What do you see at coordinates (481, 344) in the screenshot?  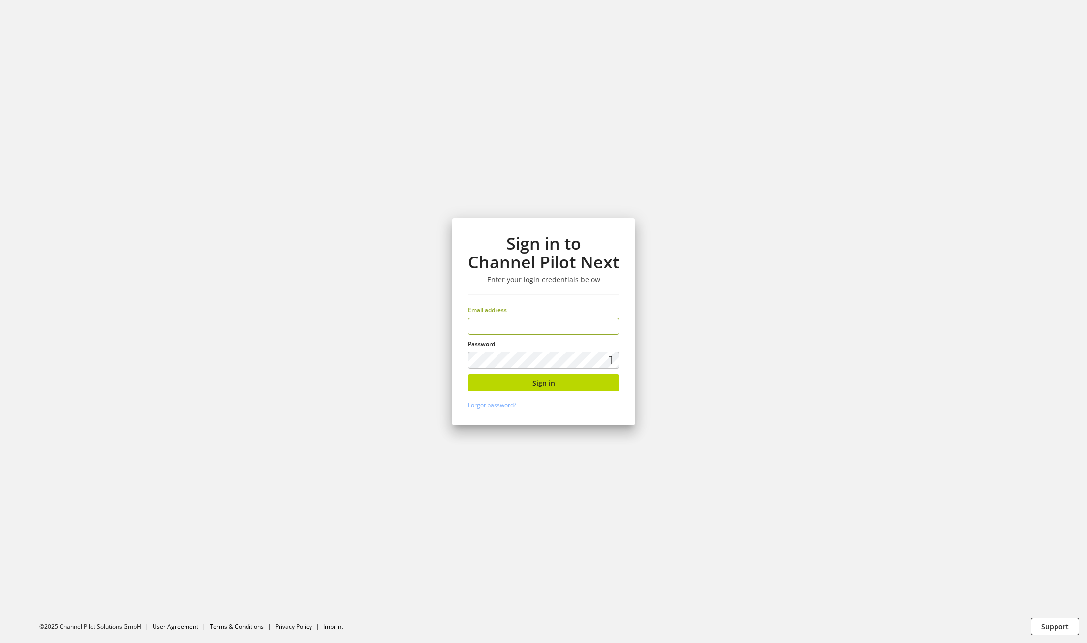 I see `span: Password` at bounding box center [481, 344].